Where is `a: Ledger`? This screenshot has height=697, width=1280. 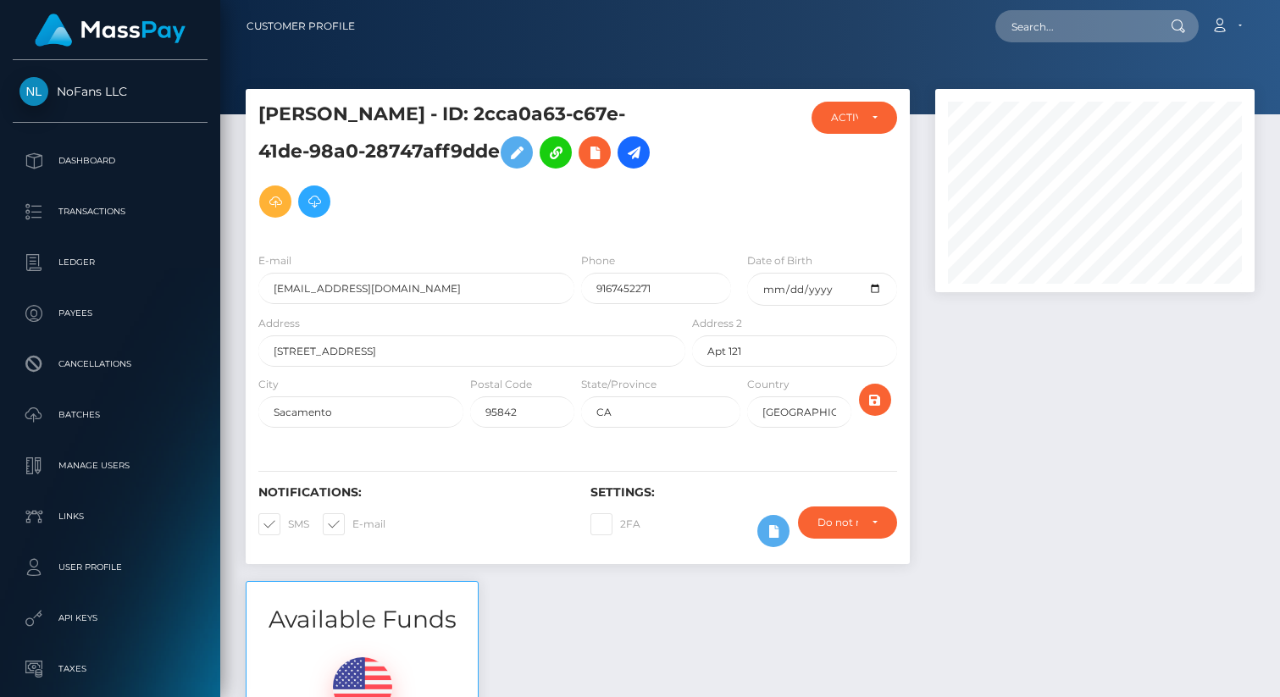 a: Ledger is located at coordinates (110, 263).